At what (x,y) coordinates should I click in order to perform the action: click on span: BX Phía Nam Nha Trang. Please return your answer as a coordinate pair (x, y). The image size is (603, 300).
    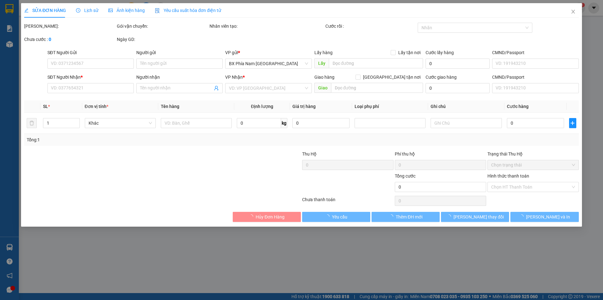
    Looking at the image, I should click on (269, 63).